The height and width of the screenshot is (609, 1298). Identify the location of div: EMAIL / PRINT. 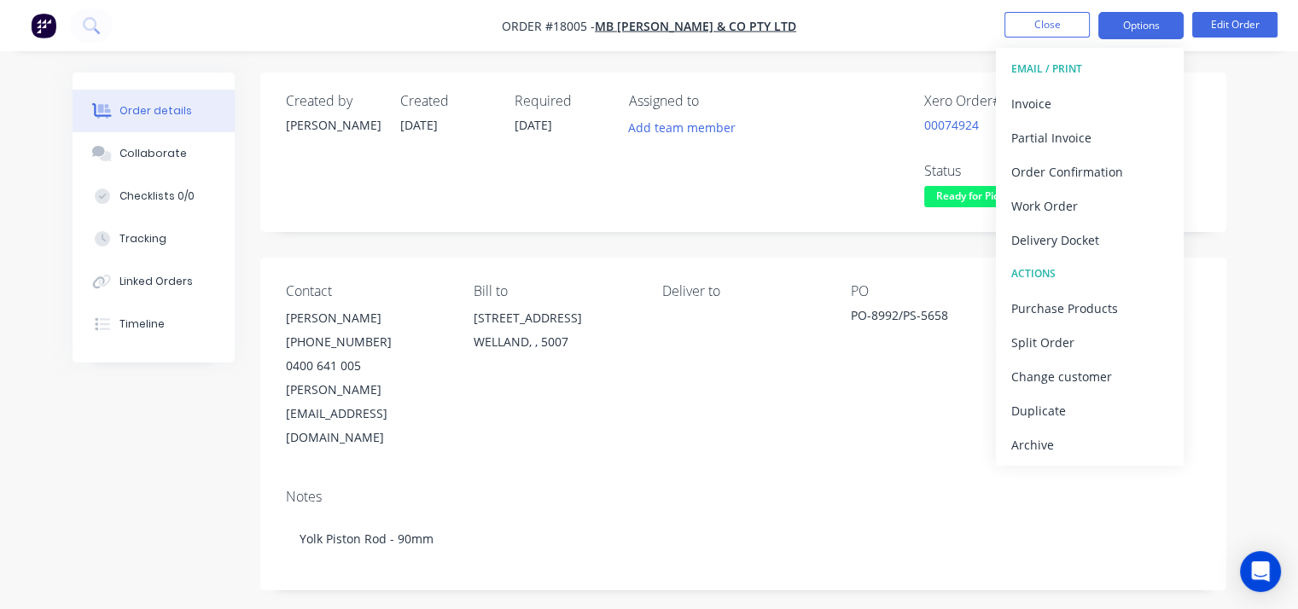
(1090, 69).